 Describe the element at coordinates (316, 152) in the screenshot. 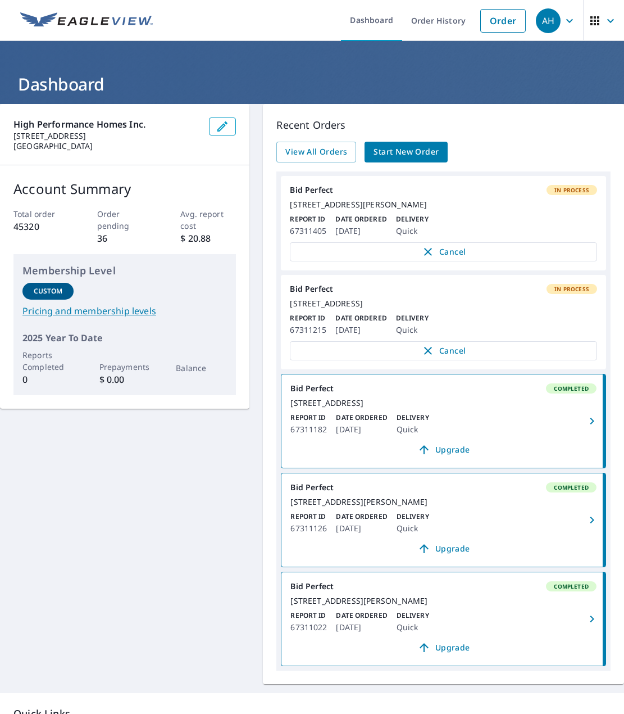

I see `span: View All Orders` at that location.